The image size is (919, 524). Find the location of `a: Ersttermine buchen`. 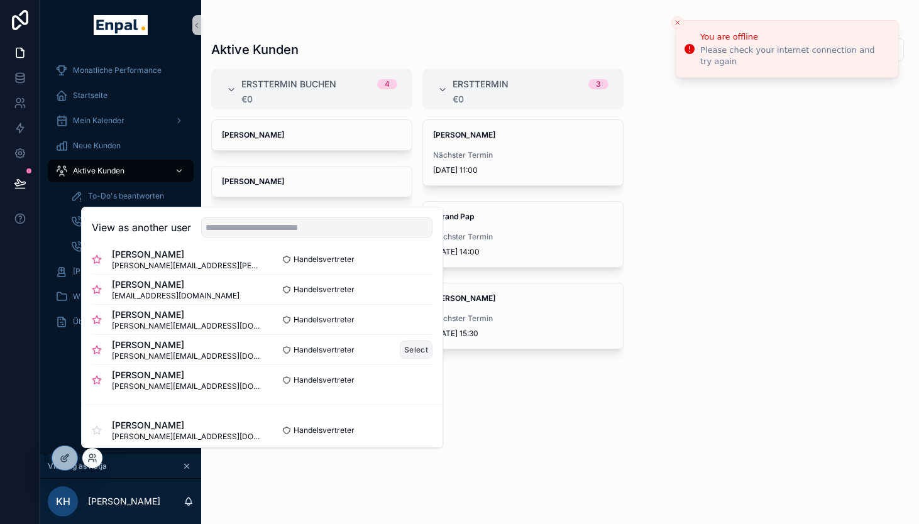

a: Ersttermine buchen is located at coordinates (128, 221).